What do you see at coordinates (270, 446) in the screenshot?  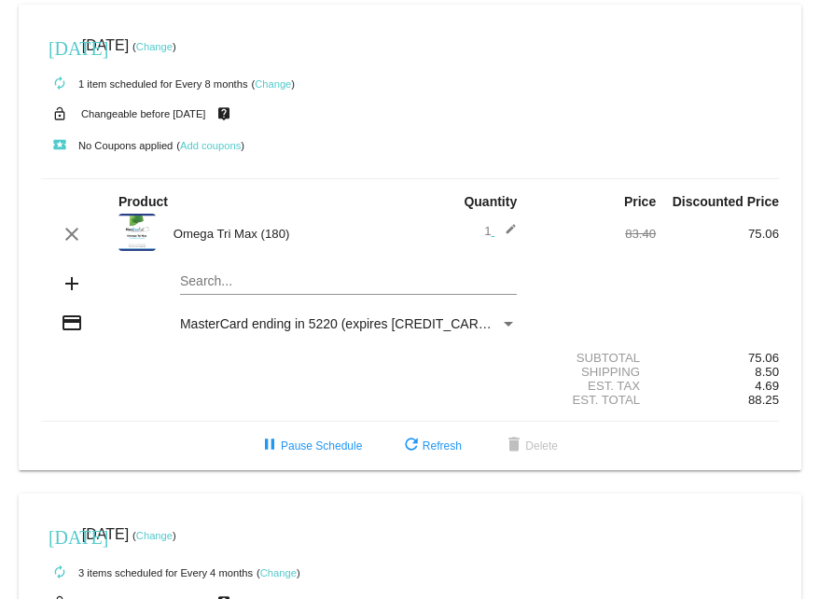 I see `mat-icon: pause` at bounding box center [270, 446].